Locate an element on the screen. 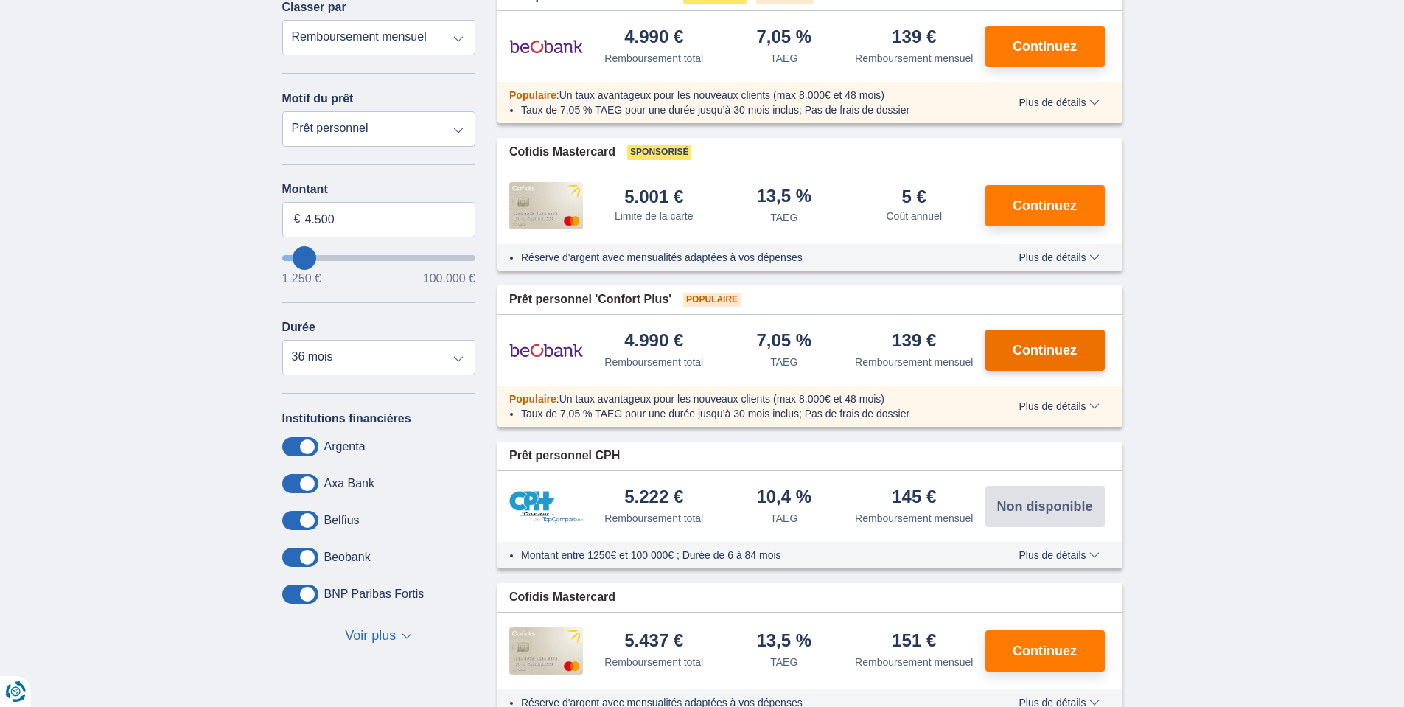  div: 5.222 € is located at coordinates (654, 497).